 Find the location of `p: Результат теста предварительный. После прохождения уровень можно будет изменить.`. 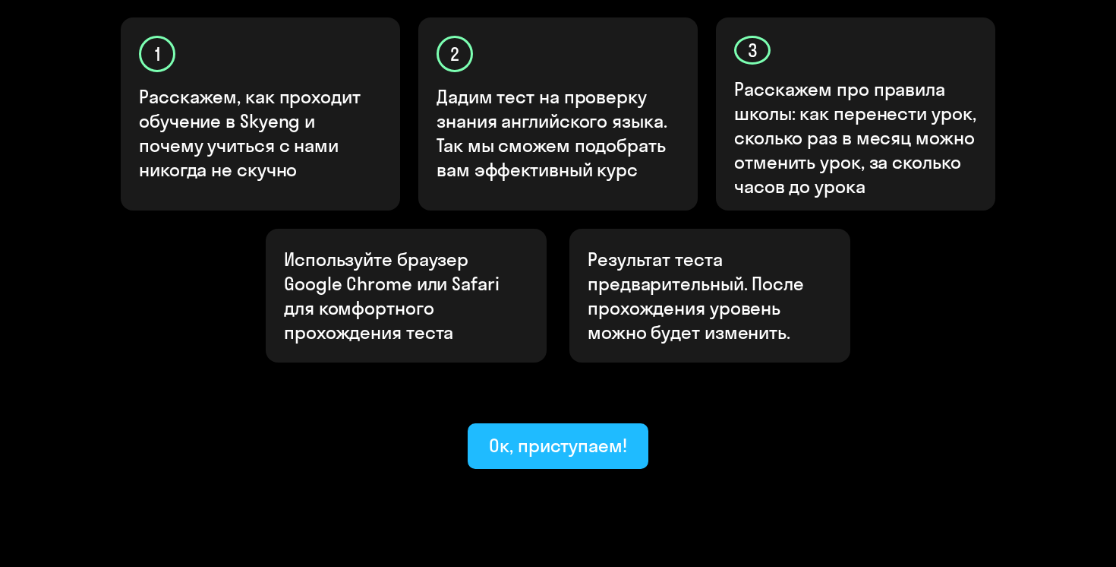

p: Результат теста предварительный. После прохождения уровень можно будет изменить. is located at coordinates (710, 295).